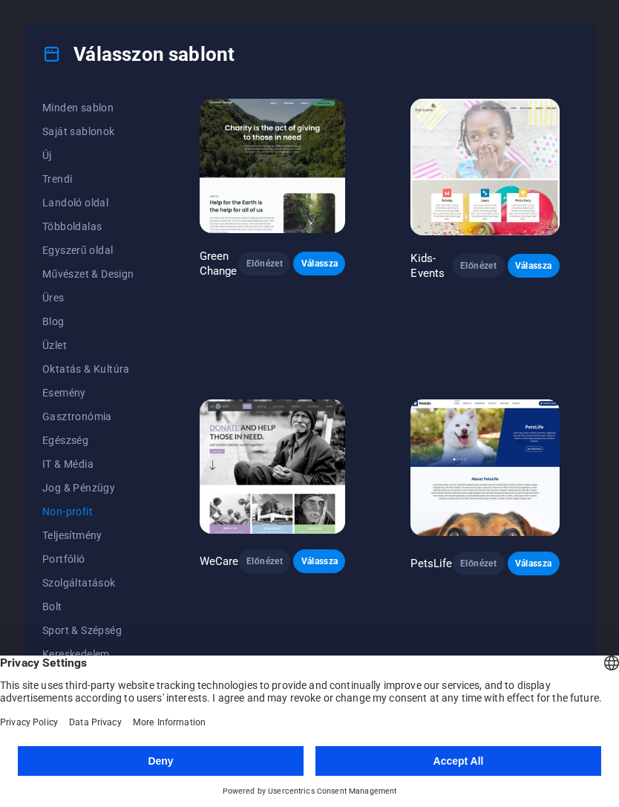 This screenshot has width=619, height=807. Describe the element at coordinates (88, 203) in the screenshot. I see `button: Landoló oldal` at that location.